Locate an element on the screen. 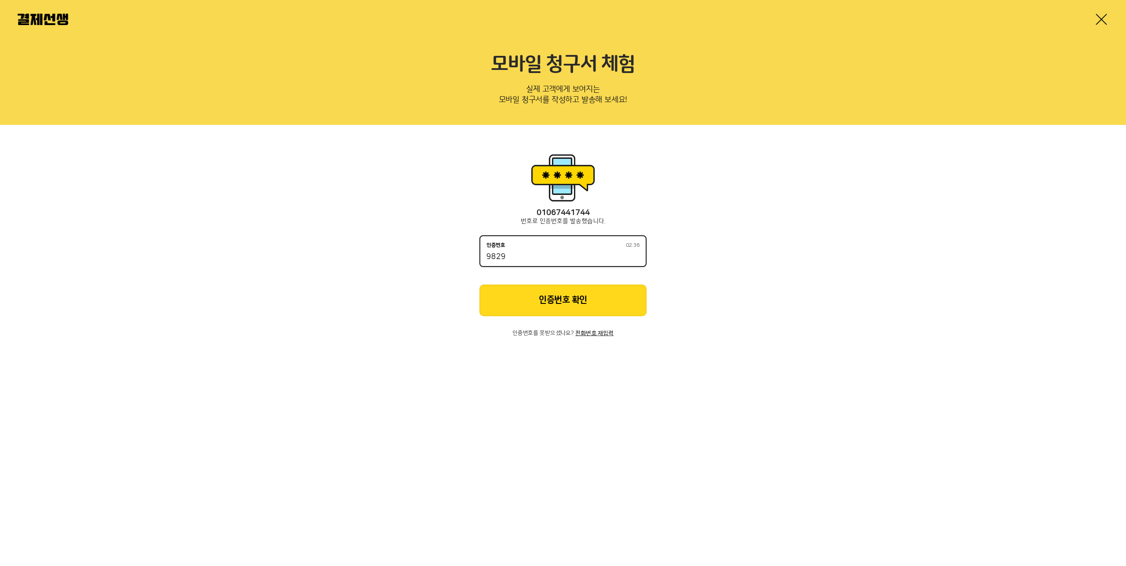 This screenshot has height=566, width=1126. h2: 모바일 청구서 체험 is located at coordinates (563, 65).